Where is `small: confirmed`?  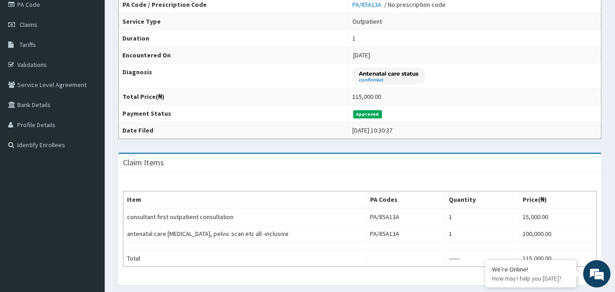 small: confirmed is located at coordinates (388, 80).